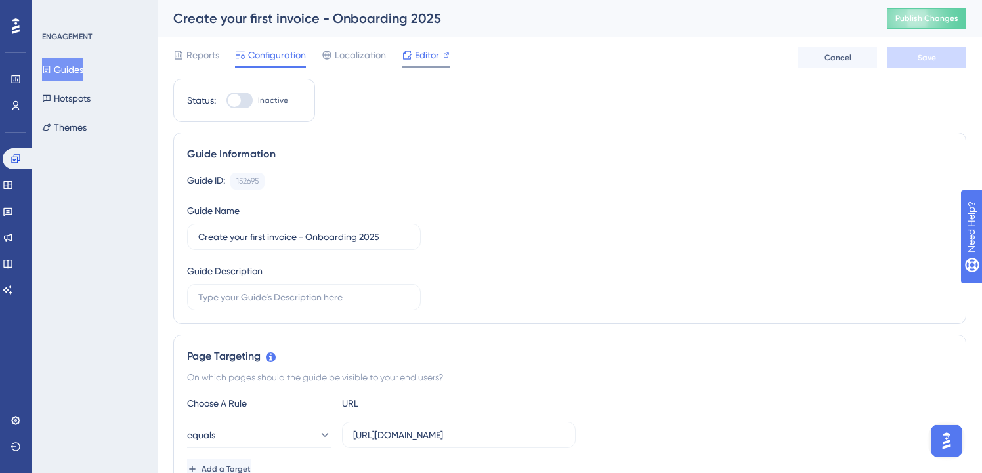 This screenshot has height=473, width=982. Describe the element at coordinates (20, 20) in the screenshot. I see `button: Open AI Assistant Launcher` at that location.